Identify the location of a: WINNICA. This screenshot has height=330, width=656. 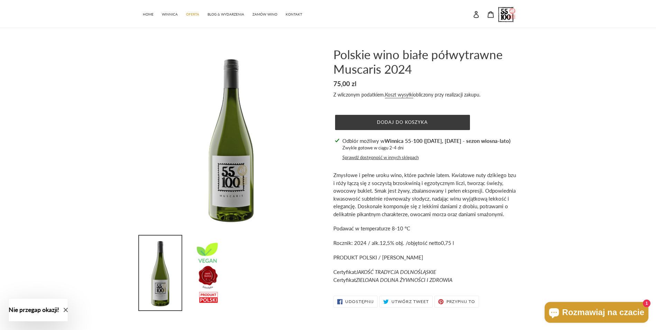
(170, 13).